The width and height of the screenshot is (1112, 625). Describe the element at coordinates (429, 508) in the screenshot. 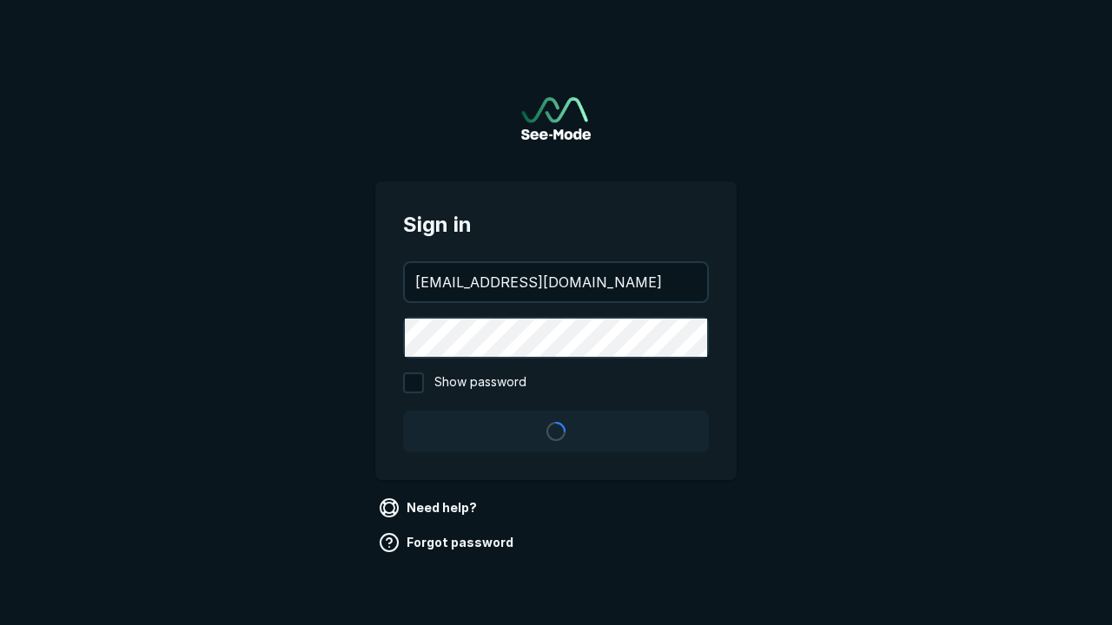

I see `a: Need help?` at that location.